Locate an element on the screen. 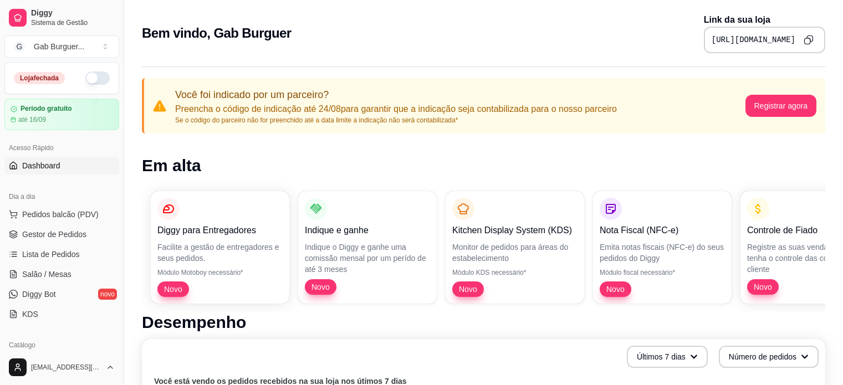  span: KDS is located at coordinates (30, 314).